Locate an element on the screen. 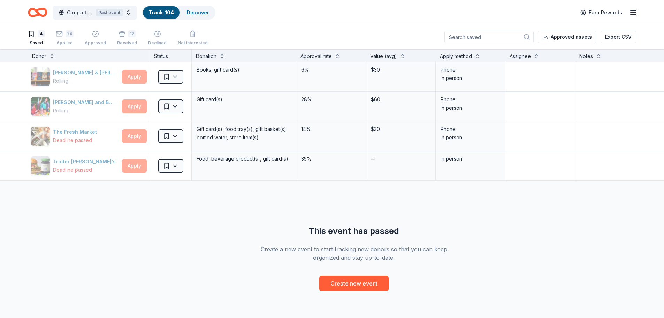 This screenshot has width=664, height=318. button: 4Saved is located at coordinates (36, 38).